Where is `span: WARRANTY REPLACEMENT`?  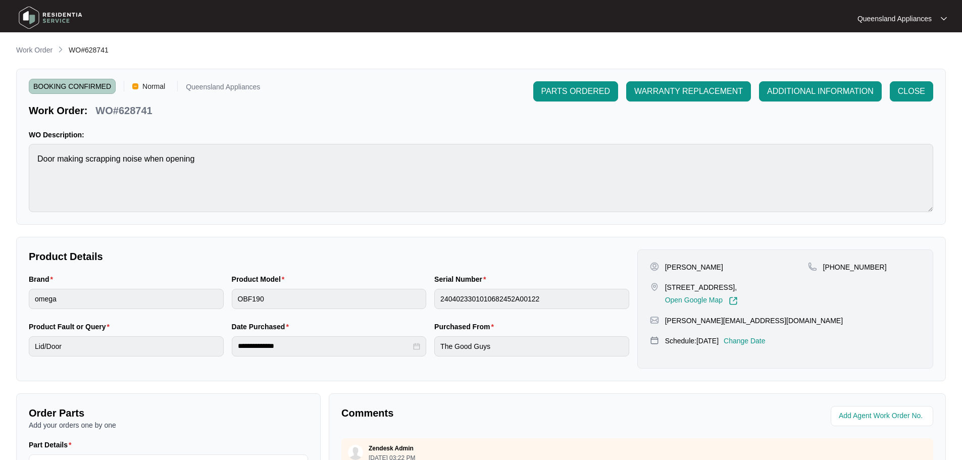
span: WARRANTY REPLACEMENT is located at coordinates (688, 91).